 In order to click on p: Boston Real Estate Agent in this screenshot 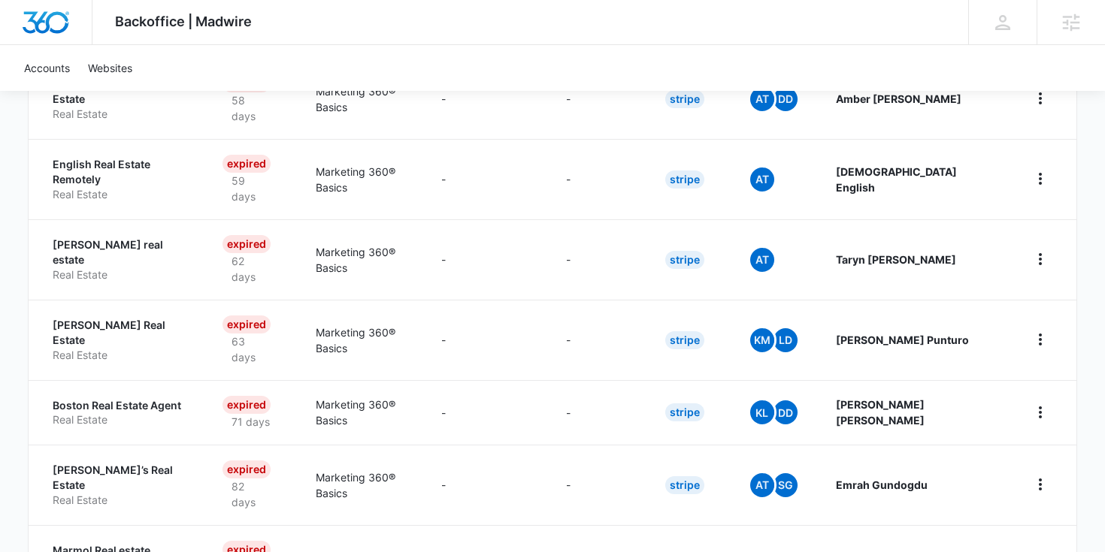, I will do `click(120, 406)`.